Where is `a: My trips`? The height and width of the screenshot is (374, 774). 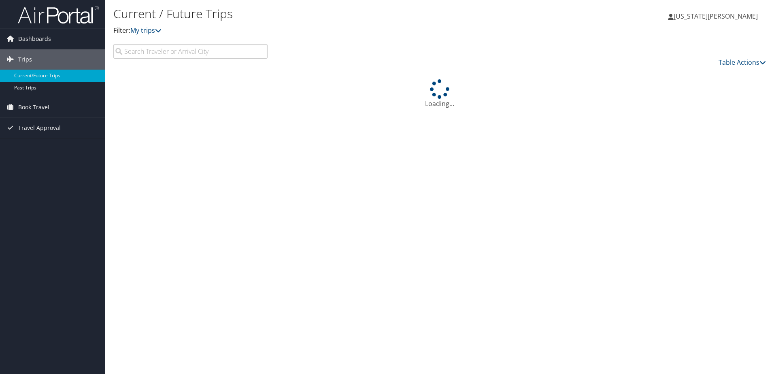 a: My trips is located at coordinates (146, 30).